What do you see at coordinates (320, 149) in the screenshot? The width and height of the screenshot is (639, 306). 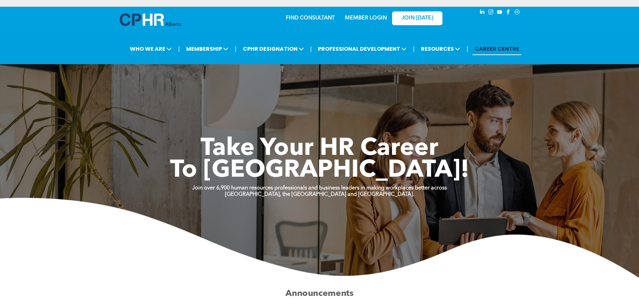 I see `span: Take Your HR Career` at bounding box center [320, 149].